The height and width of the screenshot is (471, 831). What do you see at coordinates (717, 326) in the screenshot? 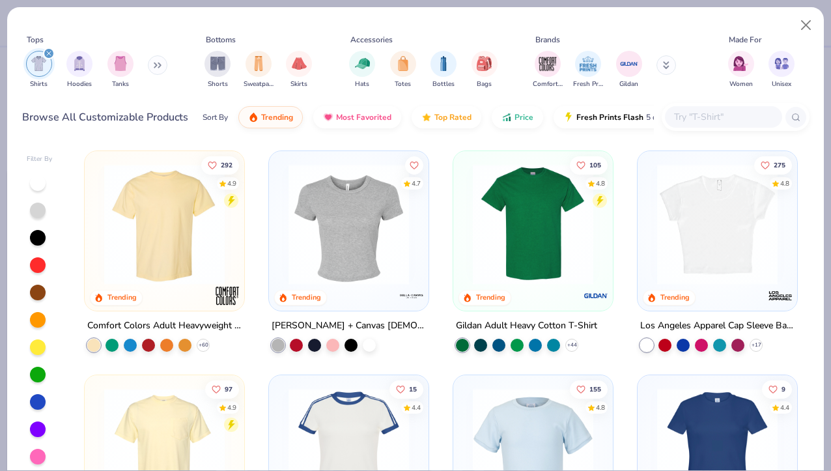
I see `div: Los Angeles Apparel Cap Sleeve Baby Rib Crop Top` at bounding box center [717, 326].